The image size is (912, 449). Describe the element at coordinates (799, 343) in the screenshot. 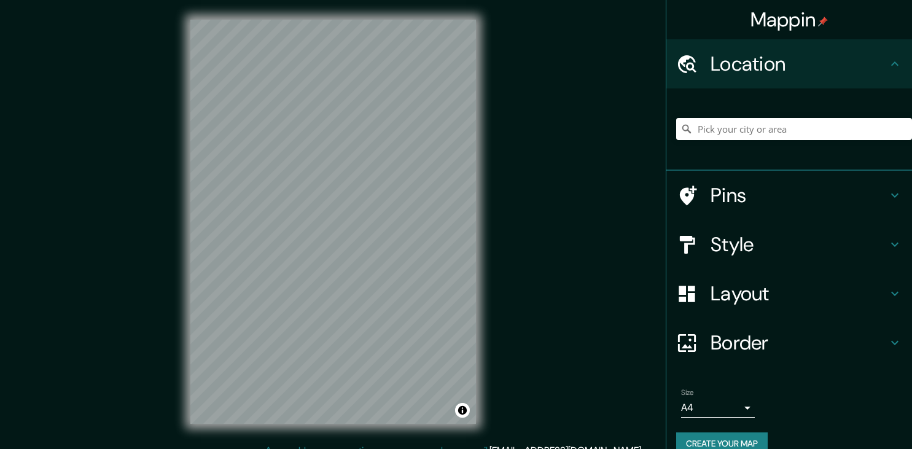

I see `h4: Border` at that location.